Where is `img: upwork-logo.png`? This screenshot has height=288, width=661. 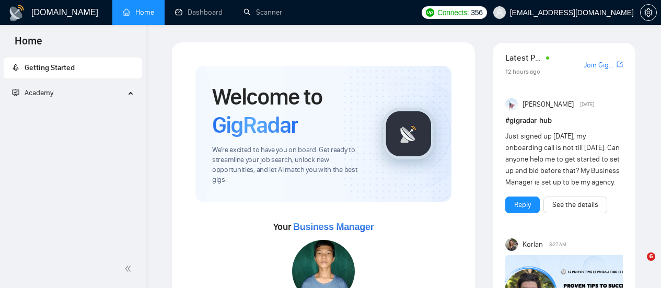 img: upwork-logo.png is located at coordinates (430, 13).